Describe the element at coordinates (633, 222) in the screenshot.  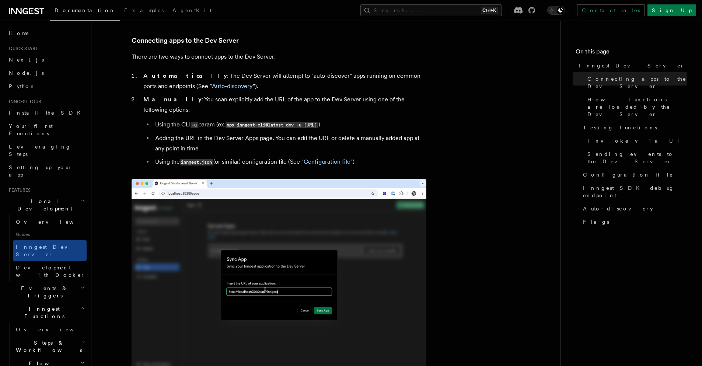
I see `a: Flags` at that location.